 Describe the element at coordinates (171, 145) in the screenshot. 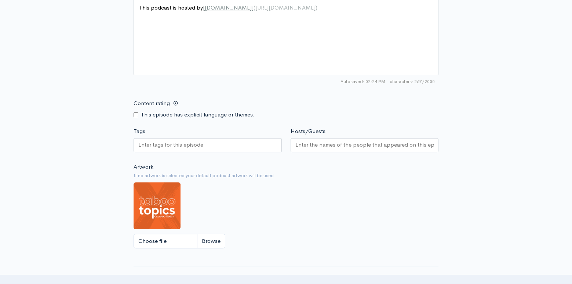

I see `input: Enter tags for this episode` at that location.